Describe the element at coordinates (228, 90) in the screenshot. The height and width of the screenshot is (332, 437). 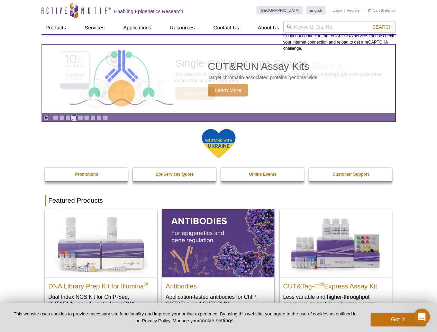
I see `span: Learn More` at that location.